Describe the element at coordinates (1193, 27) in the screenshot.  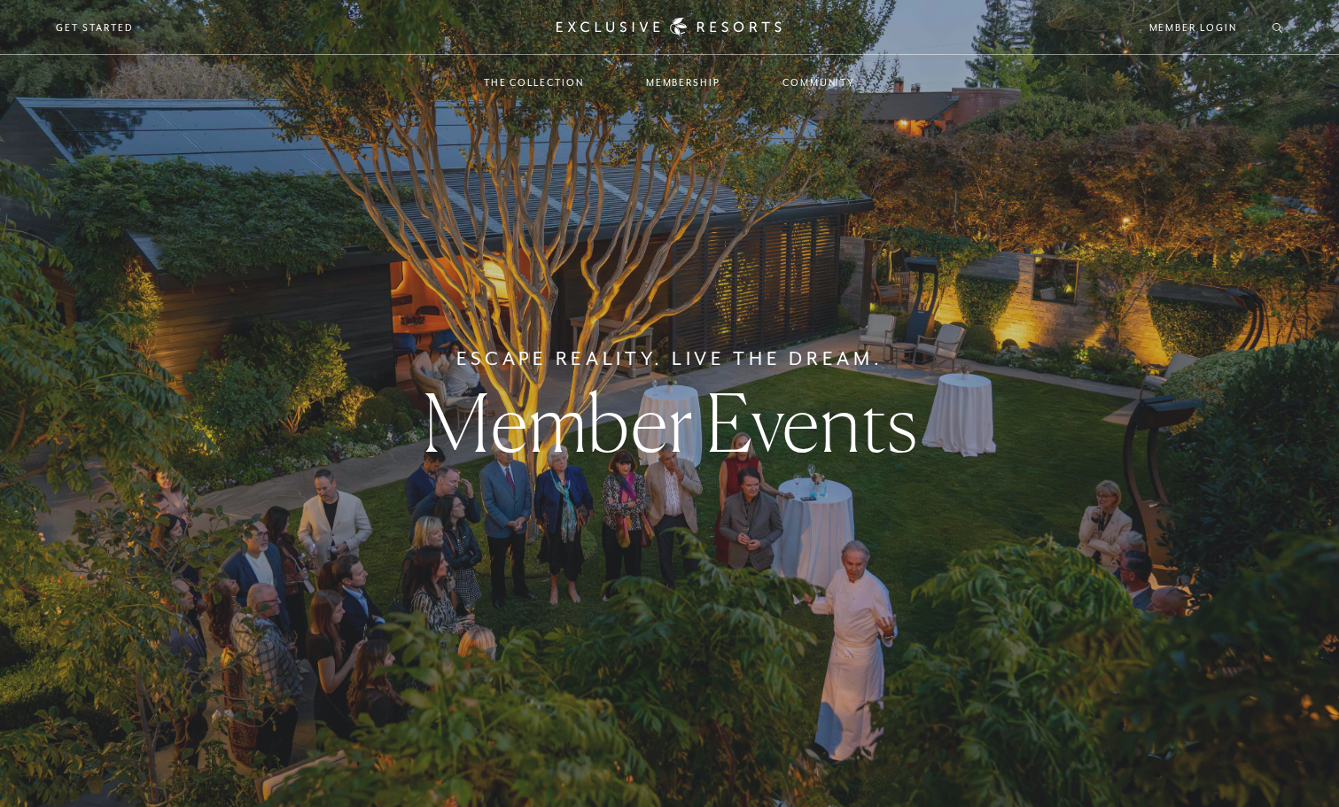
I see `a: Member Login` at that location.